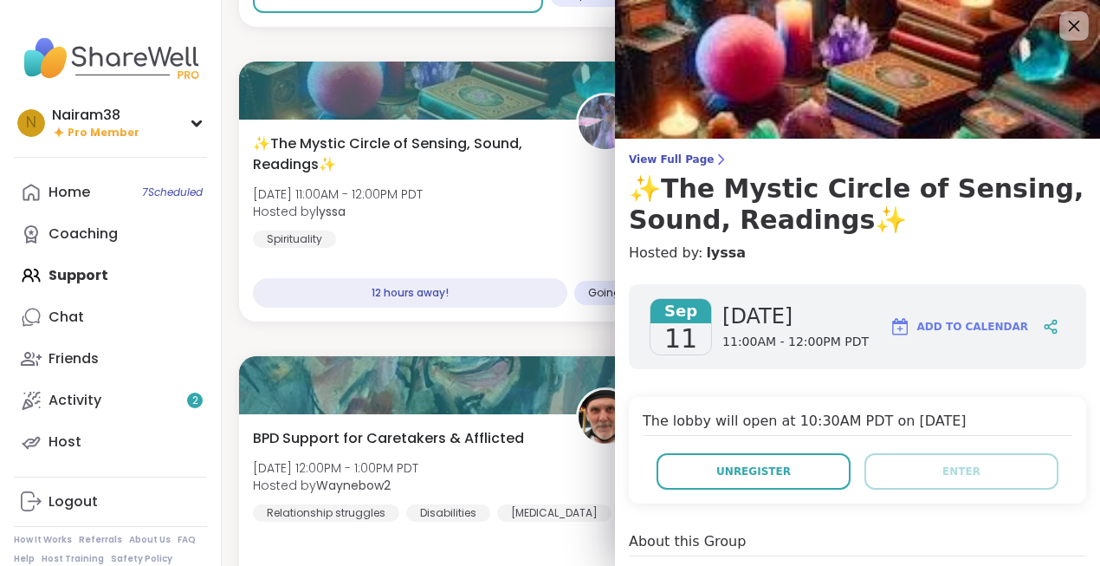 The image size is (1100, 566). Describe the element at coordinates (410, 293) in the screenshot. I see `div: 12 hours away!` at that location.